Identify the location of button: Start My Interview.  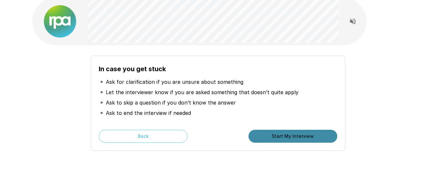
(293, 136).